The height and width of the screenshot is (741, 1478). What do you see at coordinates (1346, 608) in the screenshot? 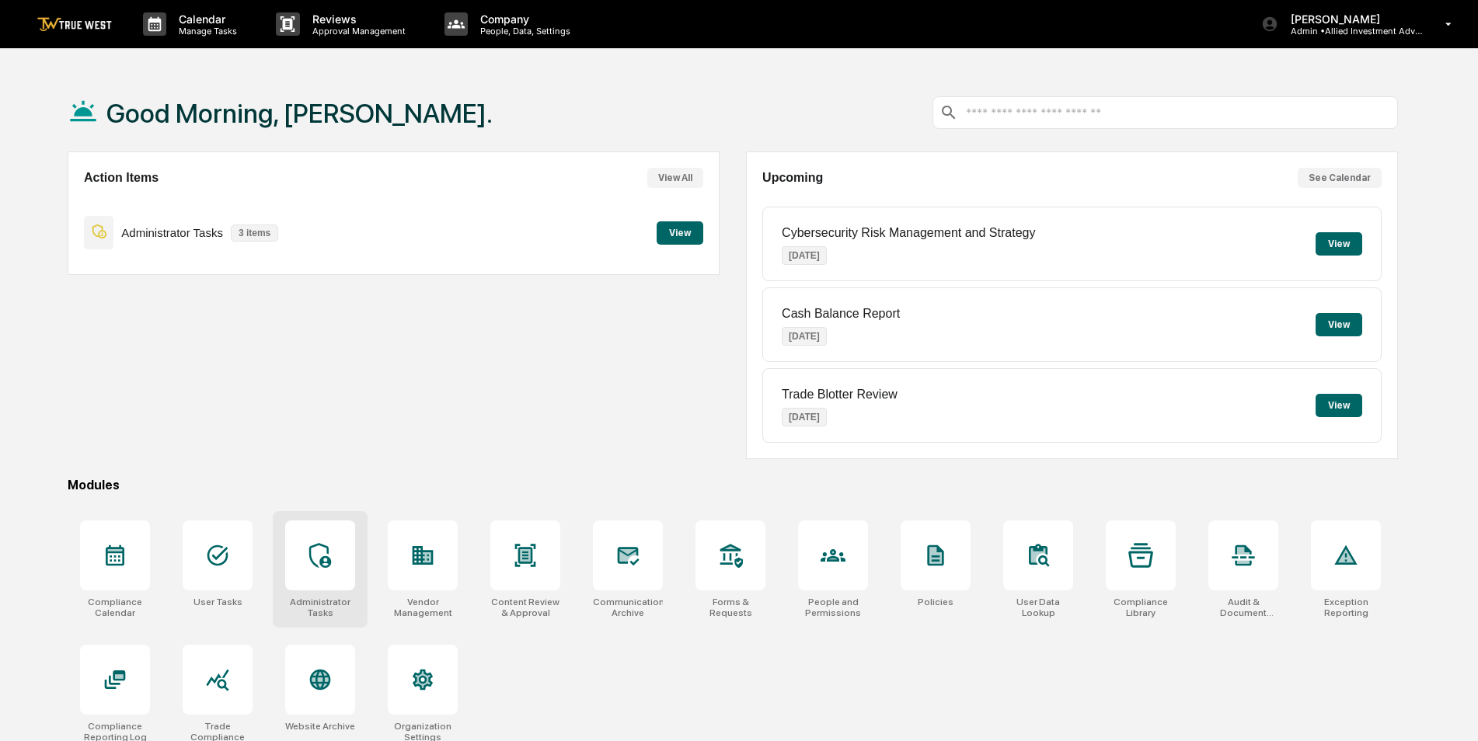
I see `div: Exception Reporting` at bounding box center [1346, 608].